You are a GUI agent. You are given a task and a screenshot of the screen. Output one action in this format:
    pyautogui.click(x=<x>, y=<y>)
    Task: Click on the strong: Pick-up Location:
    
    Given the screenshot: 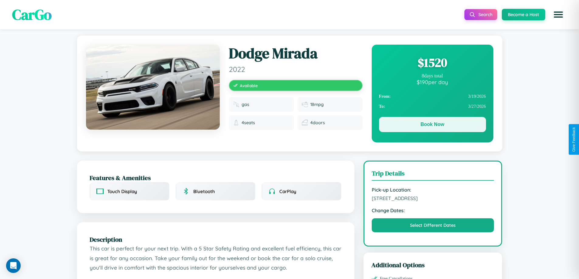 What is the action you would take?
    pyautogui.click(x=433, y=190)
    